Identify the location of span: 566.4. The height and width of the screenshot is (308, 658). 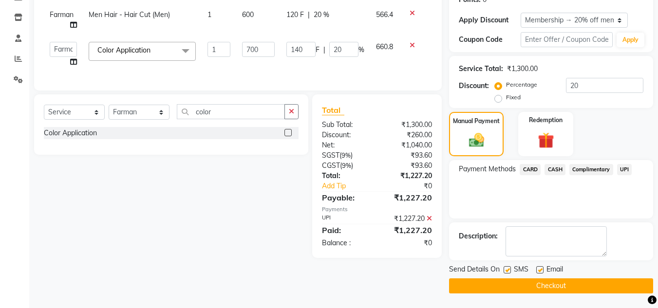
(384, 15).